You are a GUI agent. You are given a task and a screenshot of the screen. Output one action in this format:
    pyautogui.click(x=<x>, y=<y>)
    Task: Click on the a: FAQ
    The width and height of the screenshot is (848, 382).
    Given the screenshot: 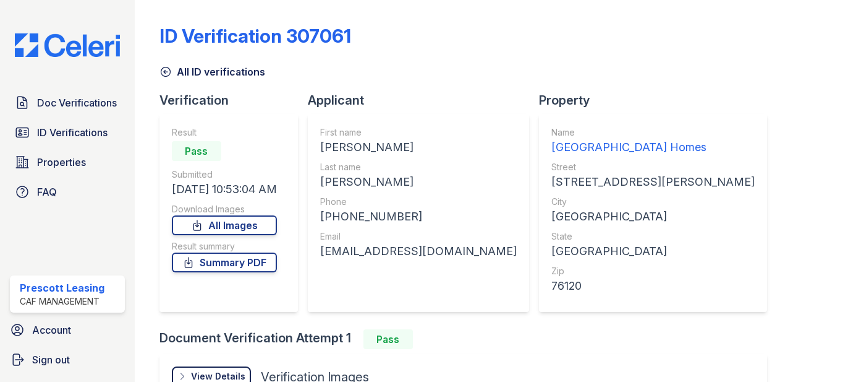 What is the action you would take?
    pyautogui.click(x=67, y=192)
    